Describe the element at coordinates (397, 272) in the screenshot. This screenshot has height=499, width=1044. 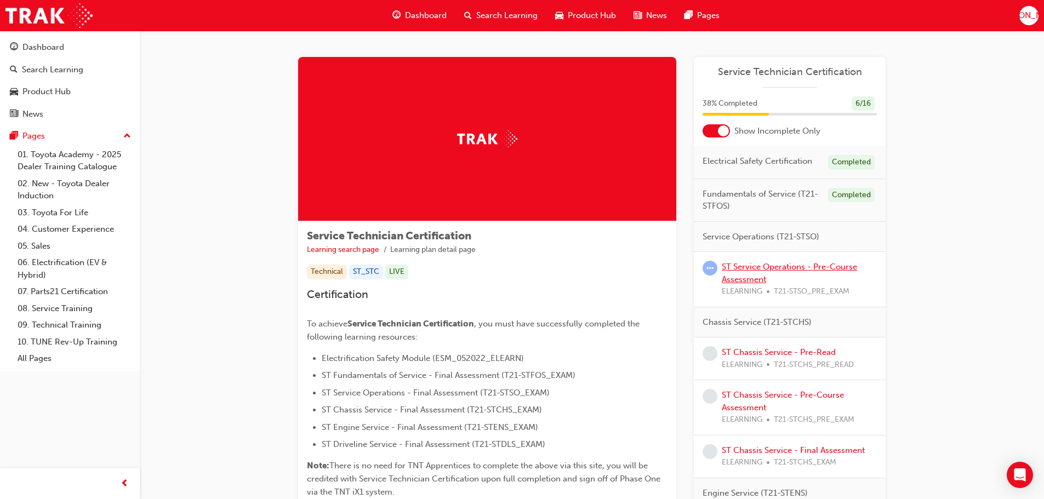
I see `div: LIVE` at that location.